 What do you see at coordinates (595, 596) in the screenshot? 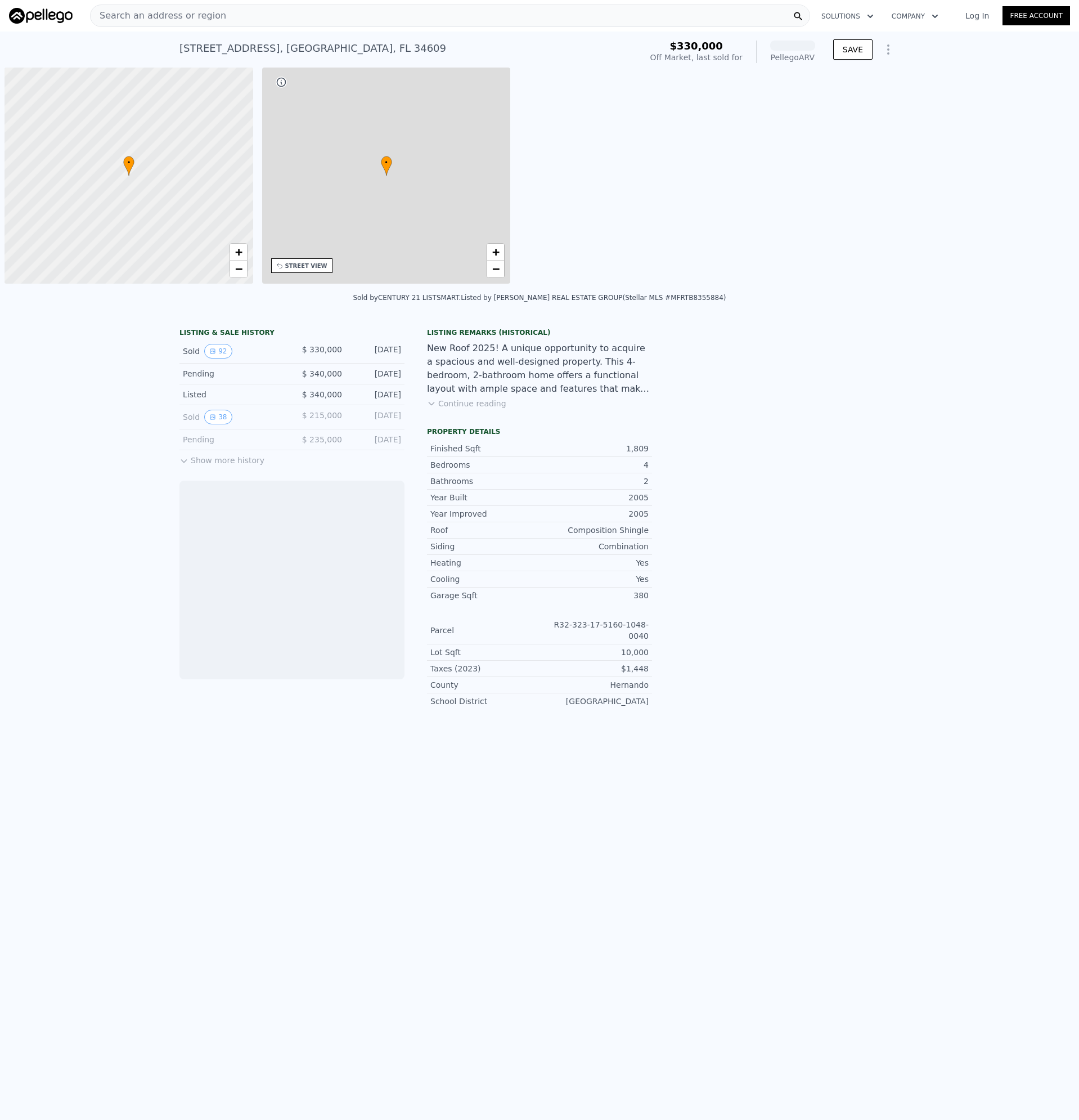
I see `div: 380` at bounding box center [595, 596].